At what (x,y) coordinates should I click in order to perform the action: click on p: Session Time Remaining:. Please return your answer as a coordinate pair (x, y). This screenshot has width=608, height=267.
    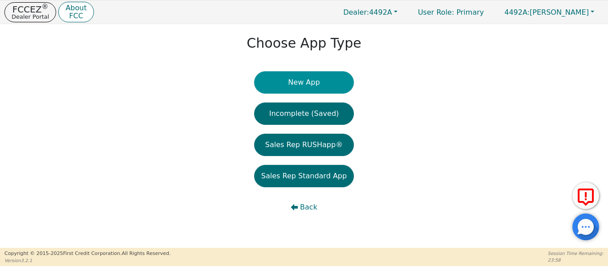
    Looking at the image, I should click on (576, 253).